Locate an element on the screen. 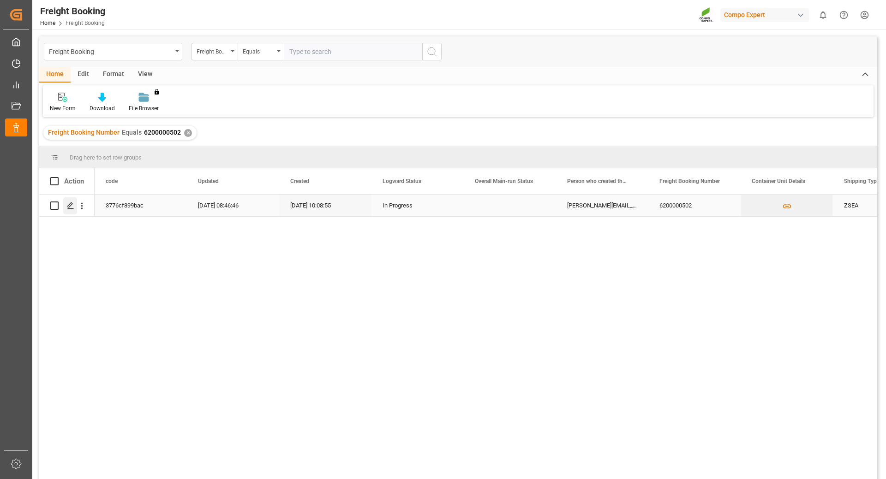  div: Compo Expert is located at coordinates (764, 15).